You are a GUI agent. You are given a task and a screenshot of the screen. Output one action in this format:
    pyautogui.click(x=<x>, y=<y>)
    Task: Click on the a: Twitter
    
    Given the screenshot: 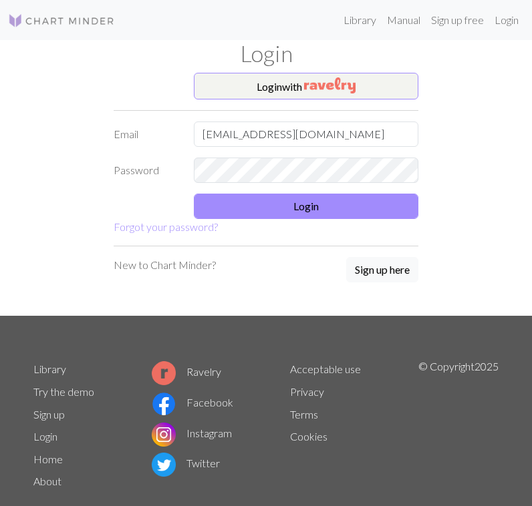 What is the action you would take?
    pyautogui.click(x=186, y=463)
    